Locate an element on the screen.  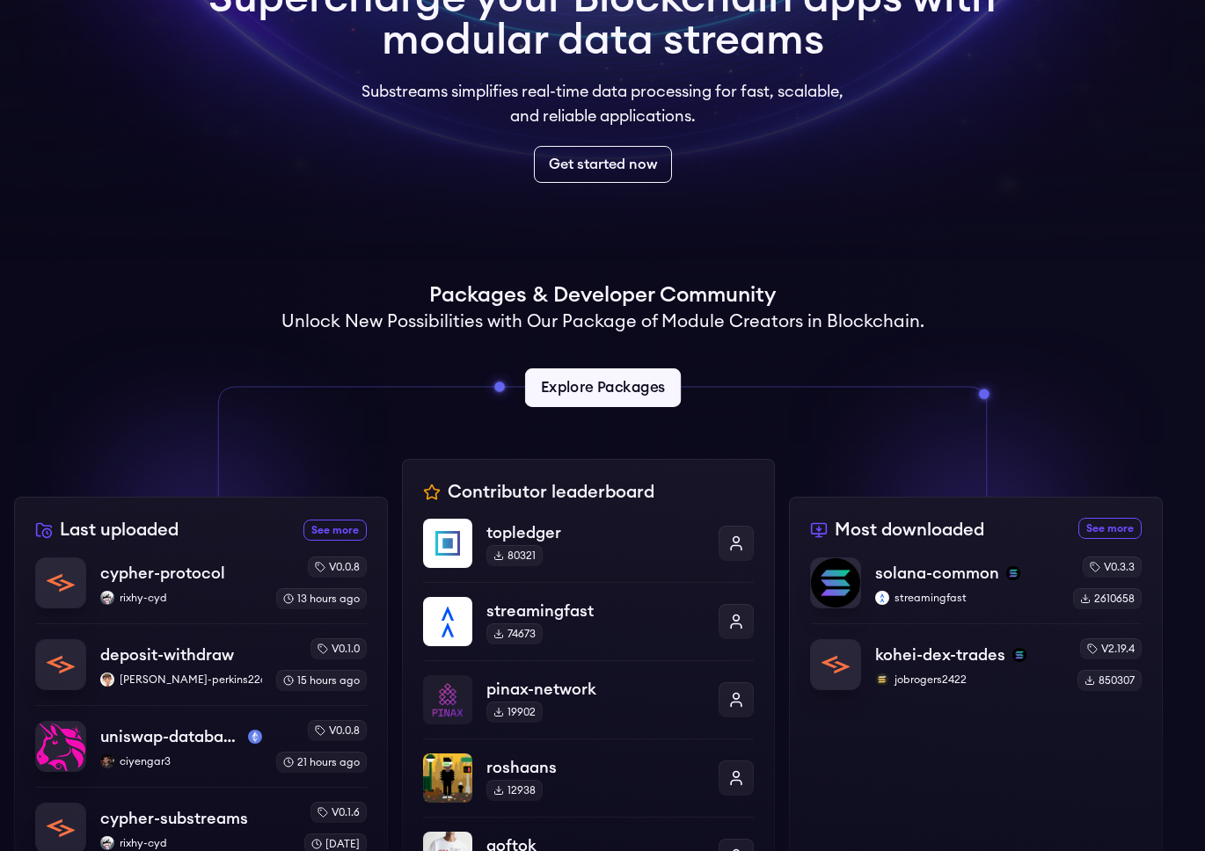
a: kohei-dex-tradeskohei-dex-tradessolanajobrogers2422jobrogers2422v2.19.4850307 is located at coordinates (976, 657).